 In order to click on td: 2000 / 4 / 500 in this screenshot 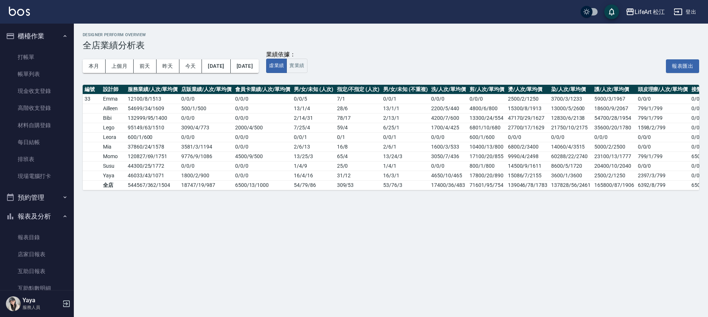, I will do `click(262, 128)`.